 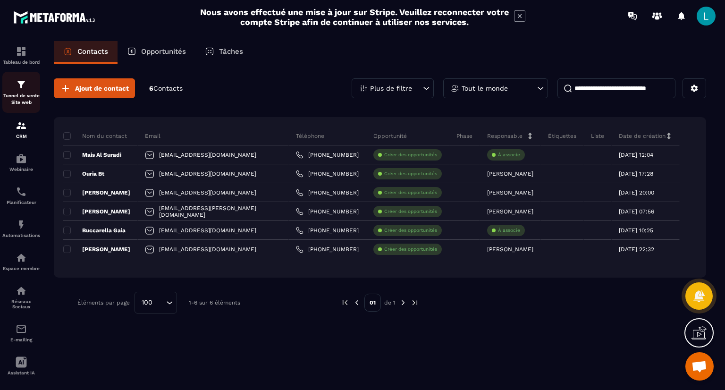 I want to click on p: Tunnel de vente Site web, so click(x=21, y=99).